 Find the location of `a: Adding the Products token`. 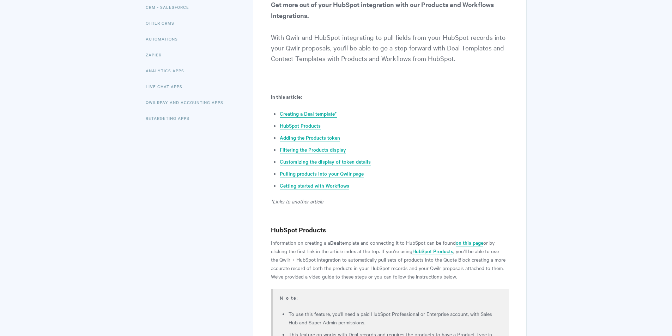

a: Adding the Products token is located at coordinates (310, 138).